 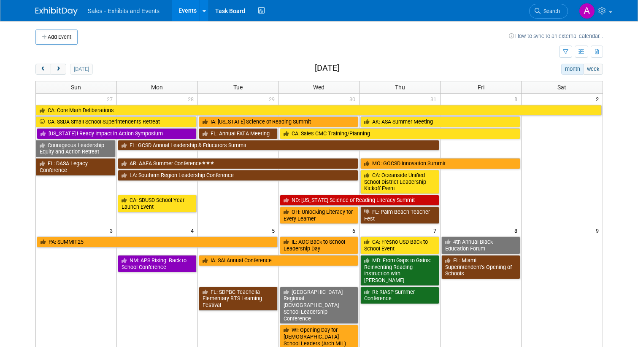 I want to click on span: 2, so click(x=599, y=99).